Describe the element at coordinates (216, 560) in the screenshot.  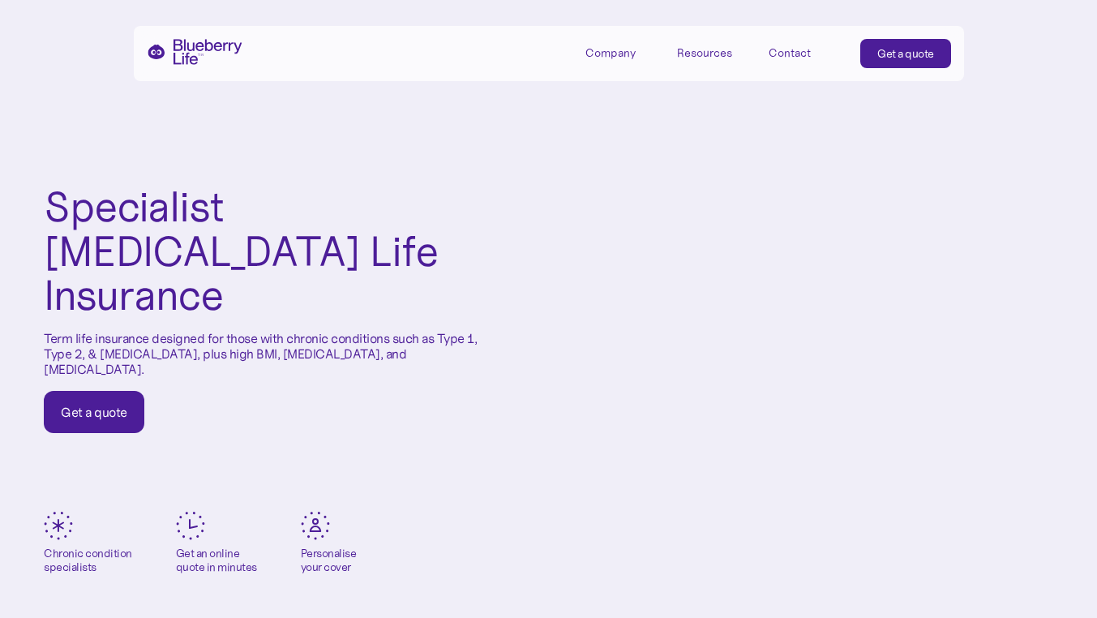
I see `div: Get an online quote in minutes` at that location.